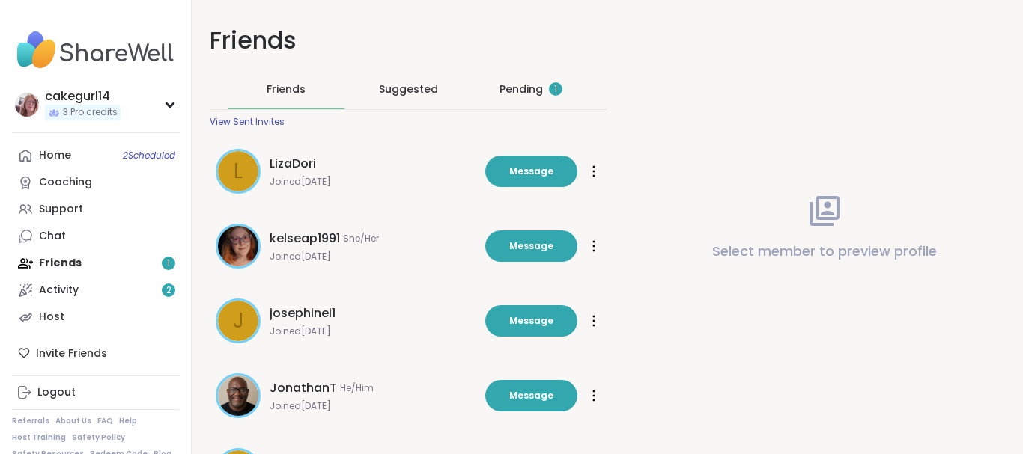  I want to click on img: kelseap1991, so click(238, 246).